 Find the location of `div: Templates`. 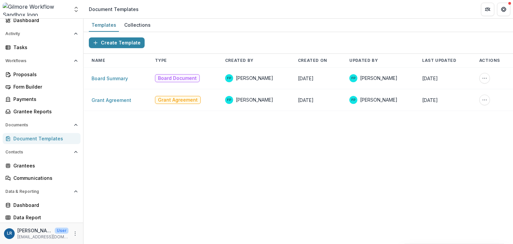

div: Templates is located at coordinates (104, 25).